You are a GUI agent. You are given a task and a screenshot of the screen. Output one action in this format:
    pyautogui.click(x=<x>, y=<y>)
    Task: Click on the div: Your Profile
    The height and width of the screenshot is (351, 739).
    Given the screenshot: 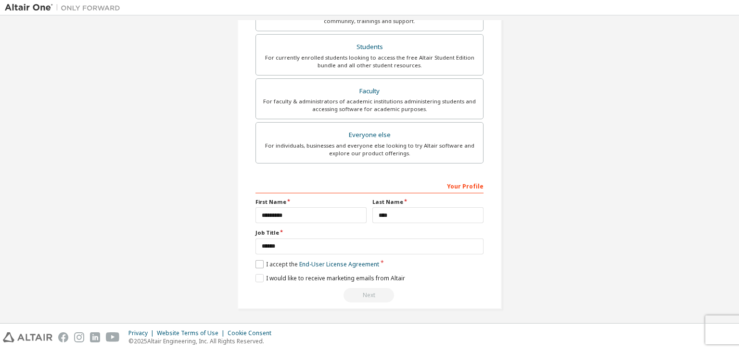 What is the action you would take?
    pyautogui.click(x=370, y=186)
    